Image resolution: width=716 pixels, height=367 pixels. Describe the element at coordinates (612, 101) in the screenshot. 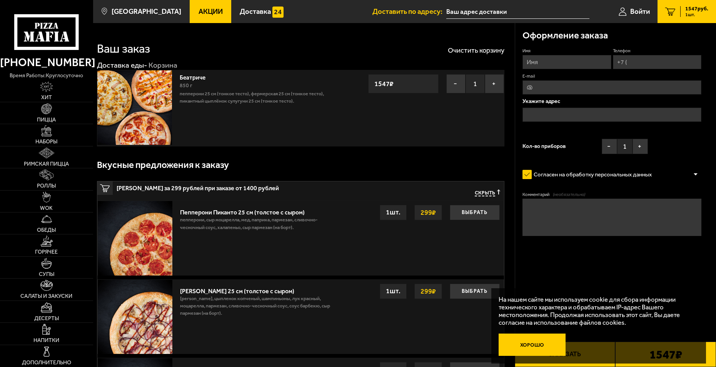

I see `p: Укажите адрес` at that location.